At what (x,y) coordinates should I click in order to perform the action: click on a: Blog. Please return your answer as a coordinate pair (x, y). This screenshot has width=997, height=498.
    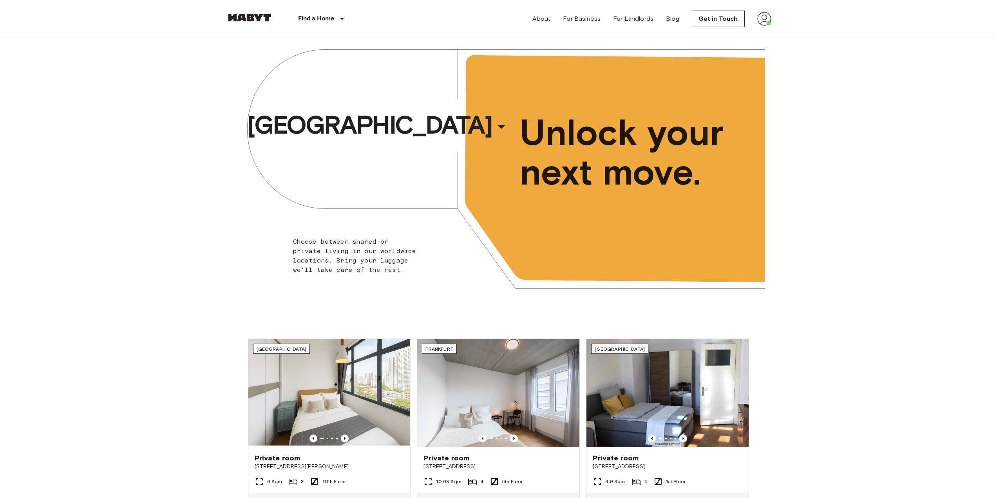
    Looking at the image, I should click on (673, 19).